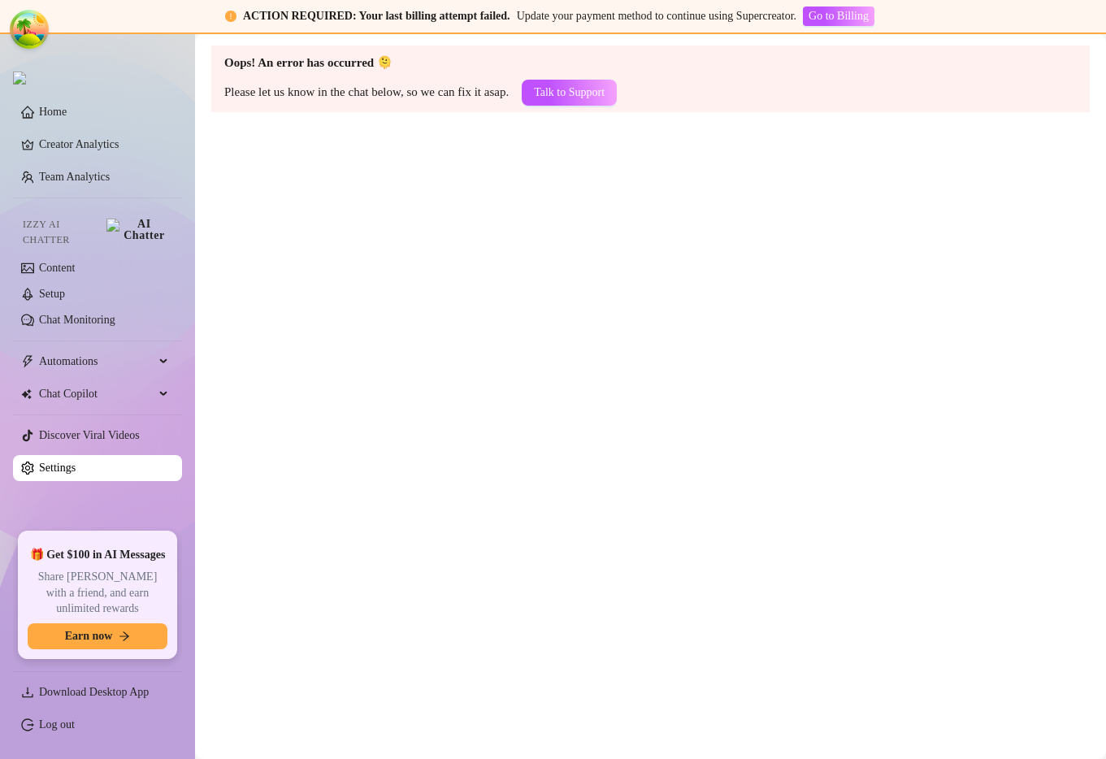 The width and height of the screenshot is (1106, 759). I want to click on span: thunderbolt, so click(28, 362).